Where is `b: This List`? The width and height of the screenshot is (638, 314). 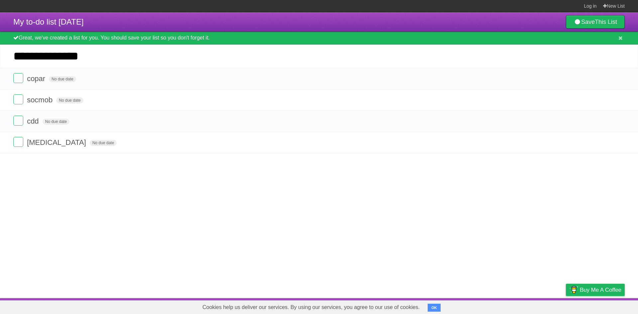 b: This List is located at coordinates (606, 22).